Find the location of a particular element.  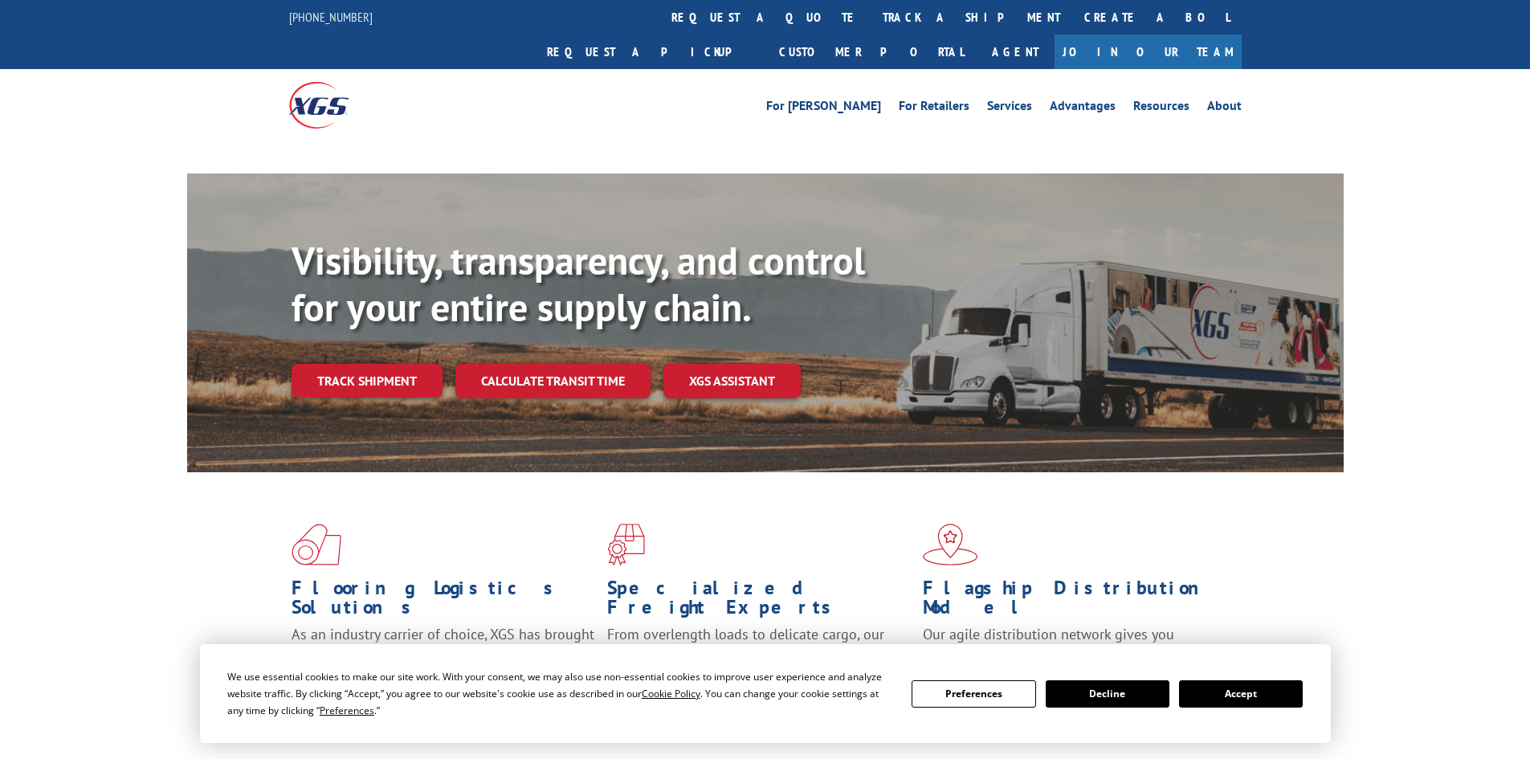

a: Track shipment is located at coordinates (367, 381).